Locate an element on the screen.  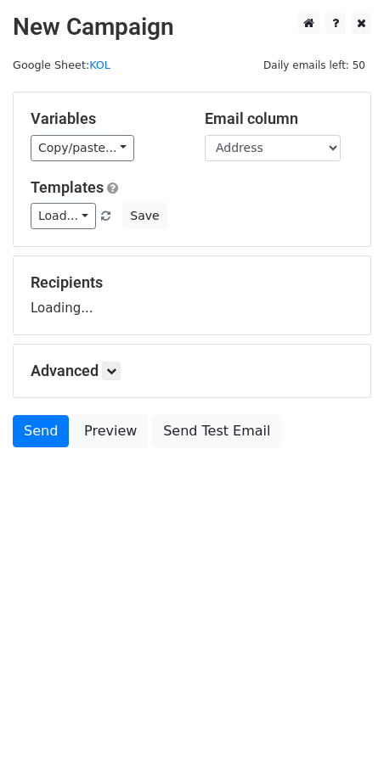
small: Google Sheet: is located at coordinates (61, 65).